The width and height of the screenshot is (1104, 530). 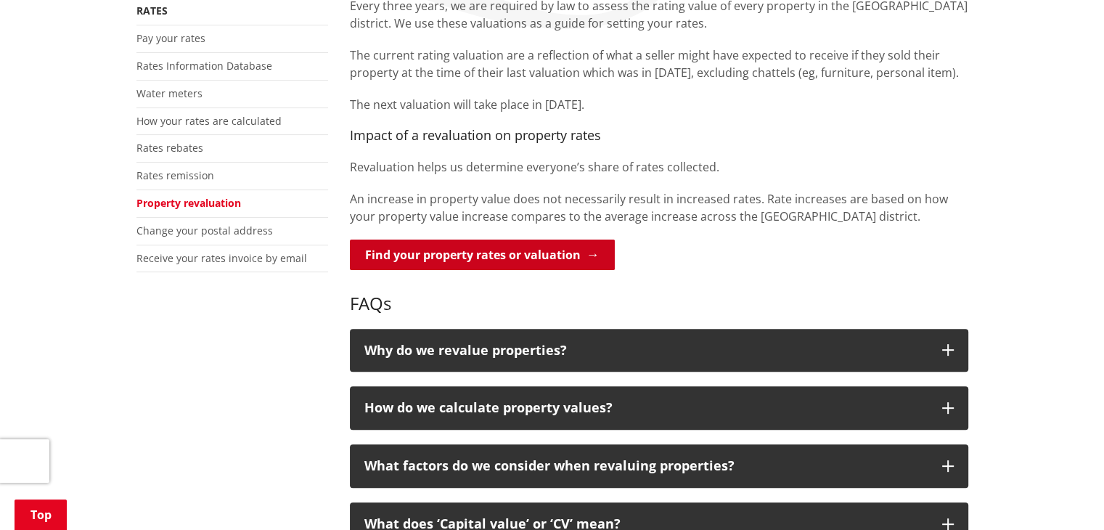 I want to click on a: Water meters, so click(x=169, y=93).